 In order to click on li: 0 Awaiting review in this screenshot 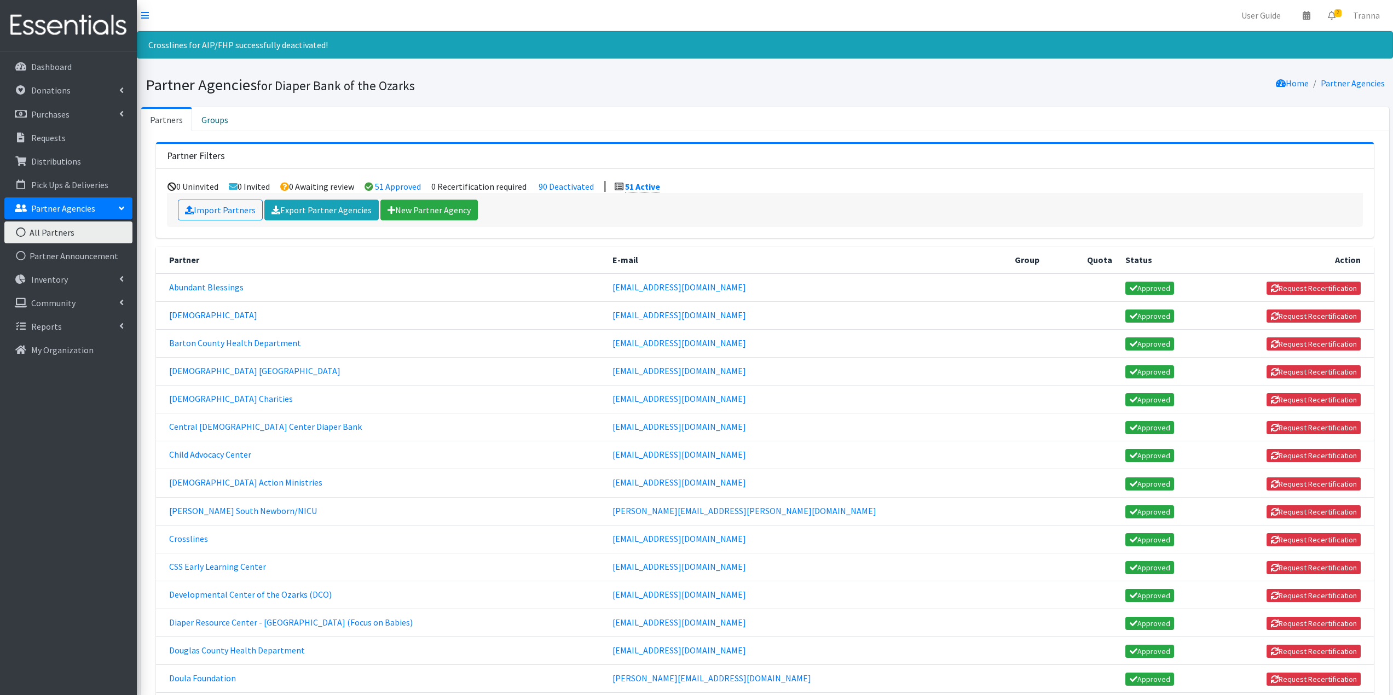, I will do `click(317, 187)`.